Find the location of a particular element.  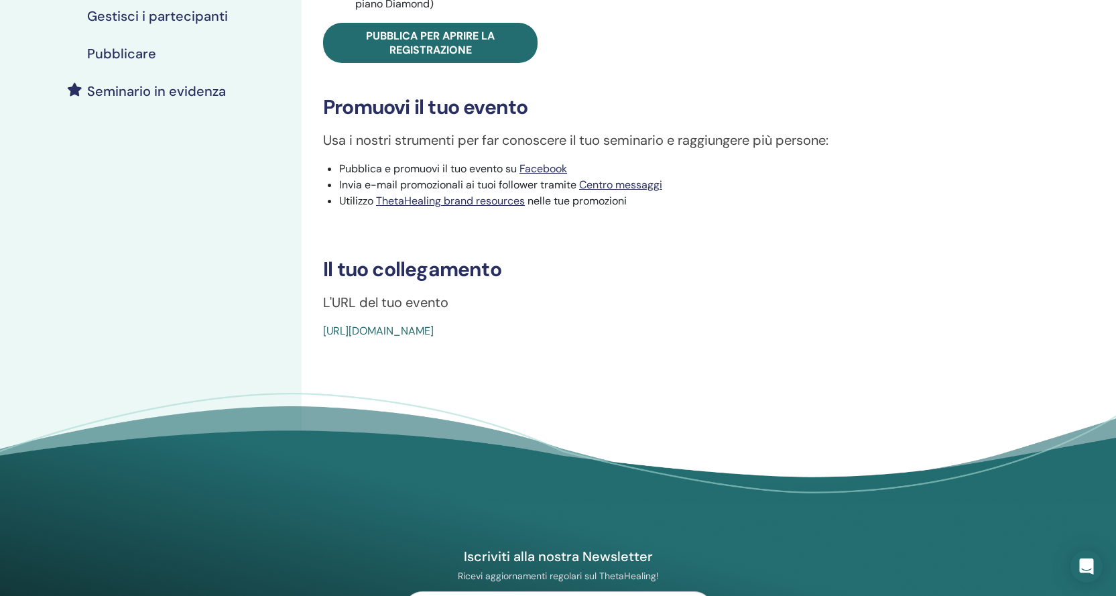

a: Centro messaggi is located at coordinates (620, 184).